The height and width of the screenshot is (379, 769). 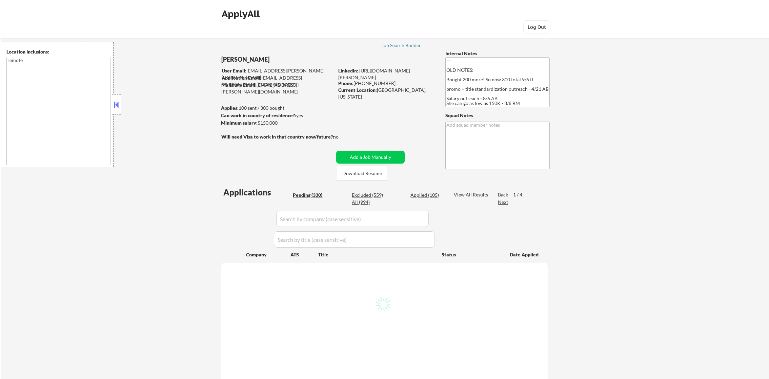 I want to click on strong: Phone:, so click(x=346, y=83).